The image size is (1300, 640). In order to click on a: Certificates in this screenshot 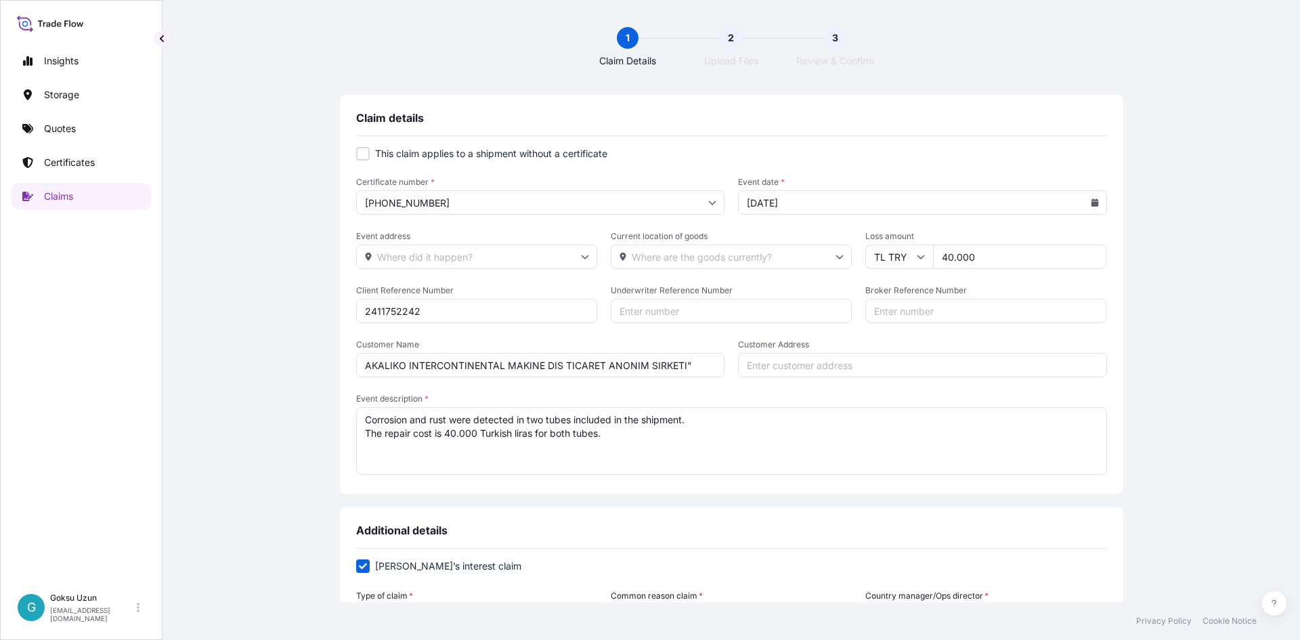, I will do `click(81, 163)`.